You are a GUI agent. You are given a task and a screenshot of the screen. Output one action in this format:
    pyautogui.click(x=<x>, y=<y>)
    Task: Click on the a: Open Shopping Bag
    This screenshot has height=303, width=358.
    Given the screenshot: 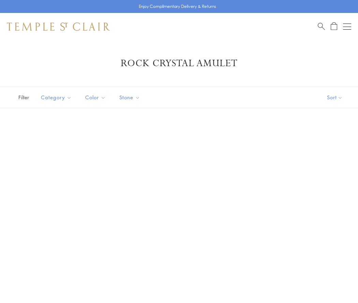 What is the action you would take?
    pyautogui.click(x=334, y=26)
    